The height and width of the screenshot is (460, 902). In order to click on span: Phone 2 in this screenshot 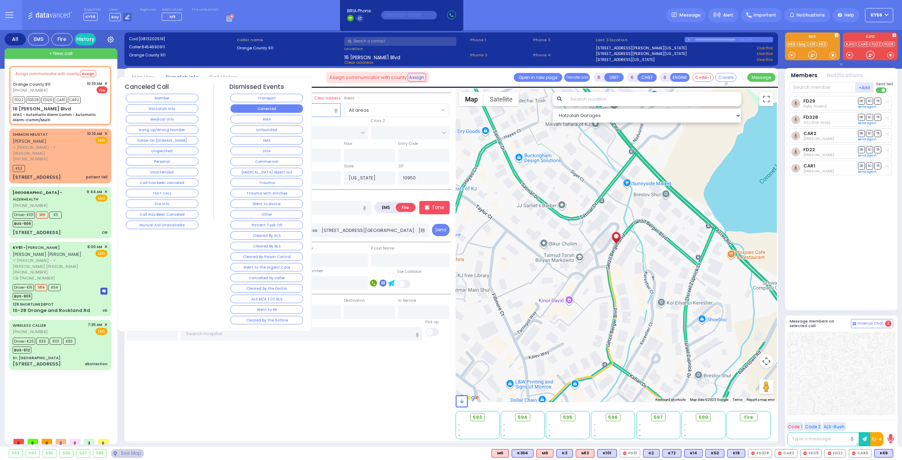, I will do `click(500, 55)`.